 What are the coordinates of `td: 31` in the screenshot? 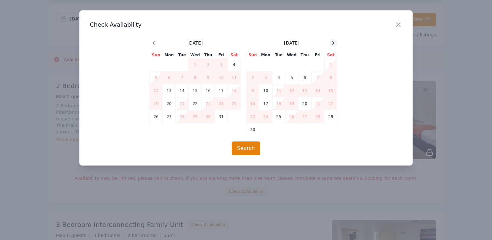 It's located at (221, 117).